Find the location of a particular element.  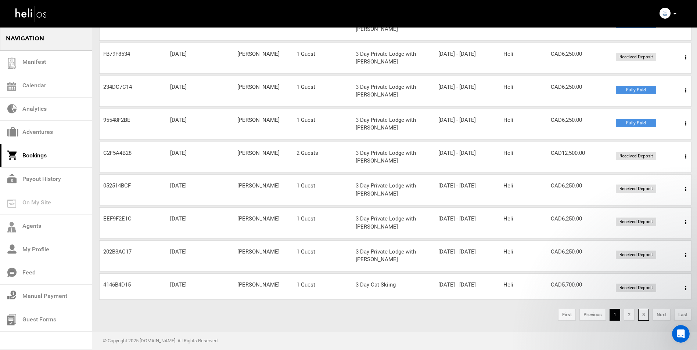

img: heli-logo is located at coordinates (31, 14).